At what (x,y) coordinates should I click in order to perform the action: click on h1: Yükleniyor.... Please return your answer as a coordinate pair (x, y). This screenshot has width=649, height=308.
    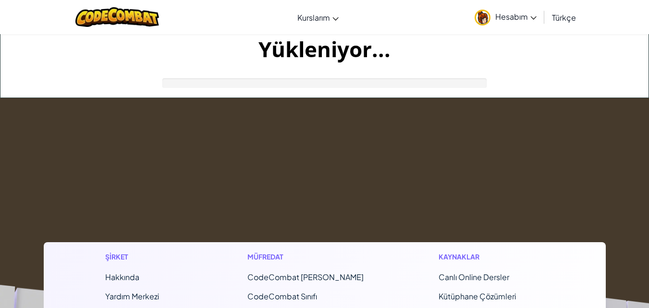
    Looking at the image, I should click on (324, 49).